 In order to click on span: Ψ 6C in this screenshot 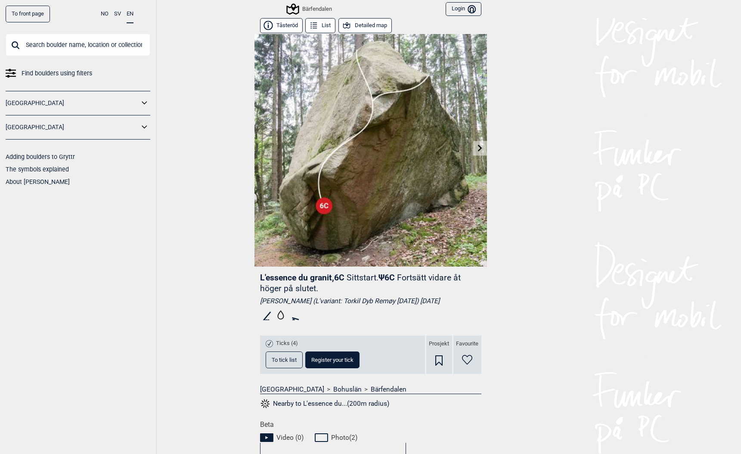, I will do `click(361, 283)`.